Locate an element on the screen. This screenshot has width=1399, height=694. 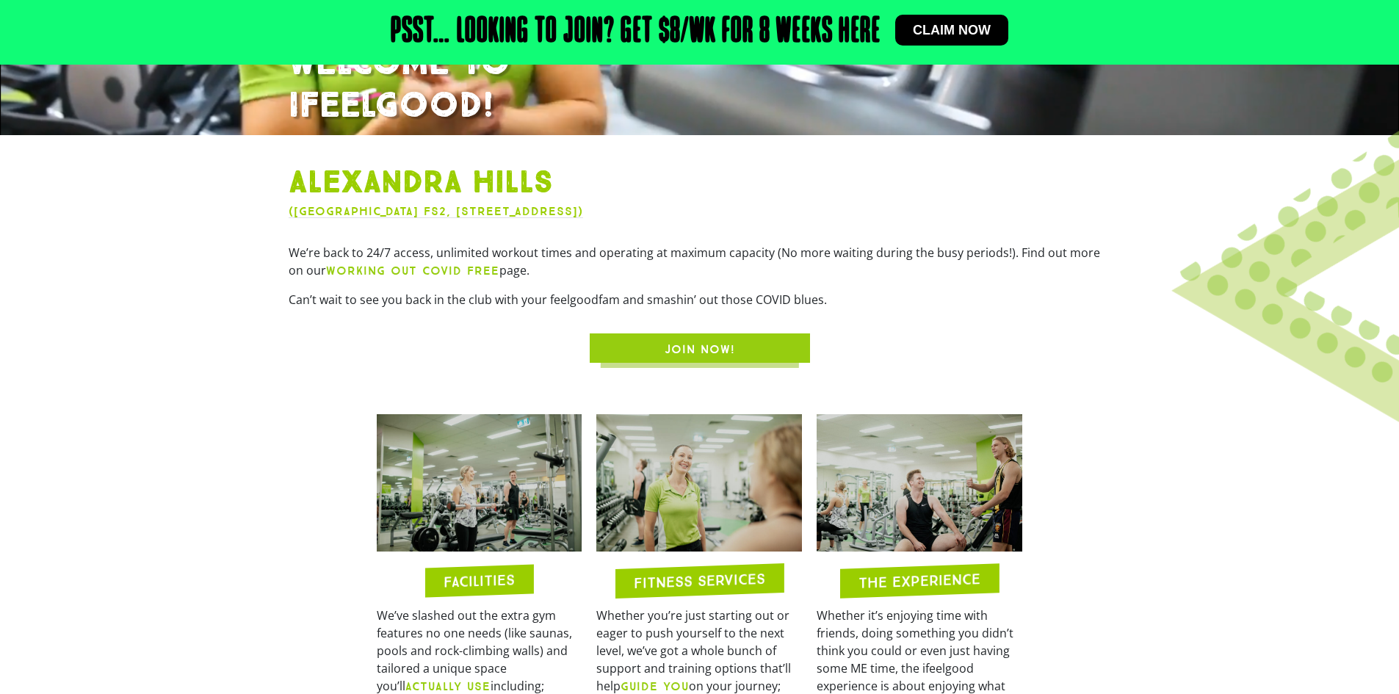
h2: FACILITIES is located at coordinates (479, 580).